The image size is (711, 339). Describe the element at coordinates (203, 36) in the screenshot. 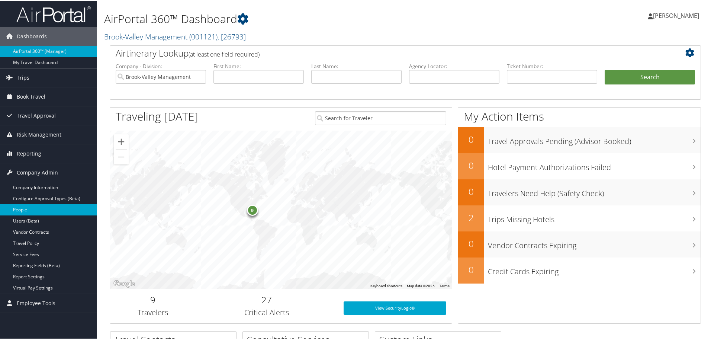

I see `span: ( 001121 )` at that location.